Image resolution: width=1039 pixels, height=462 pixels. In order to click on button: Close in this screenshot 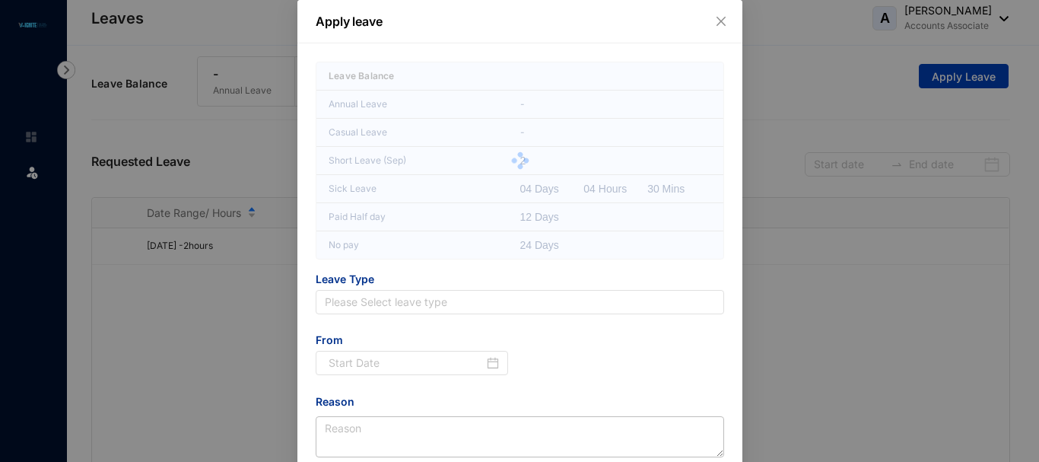, I will do `click(721, 21)`.